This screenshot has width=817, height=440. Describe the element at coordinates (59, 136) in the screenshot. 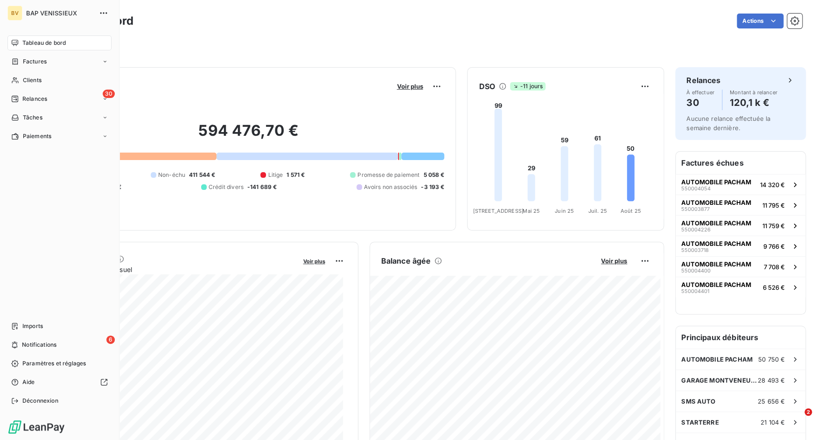

I see `a: Paiements` at that location.